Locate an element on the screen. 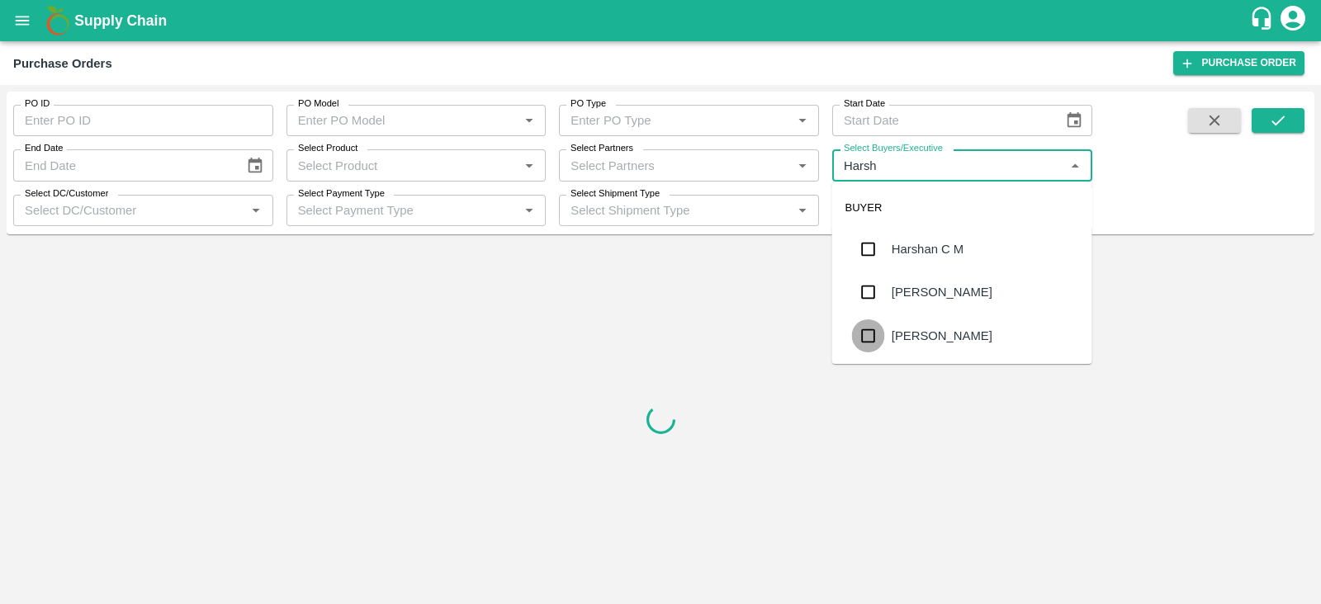 Image resolution: width=1321 pixels, height=604 pixels. input: Enter PO ID is located at coordinates (143, 121).